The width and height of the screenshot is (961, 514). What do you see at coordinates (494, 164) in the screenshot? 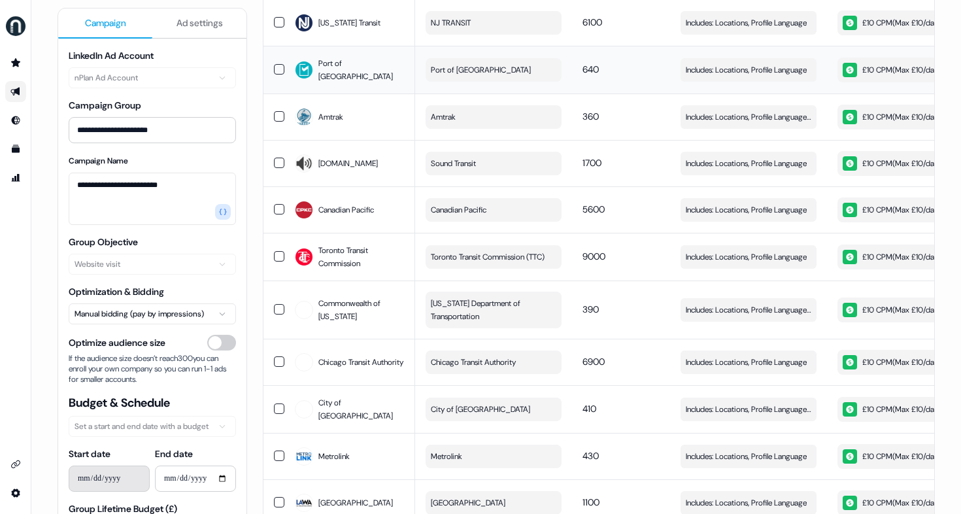
I see `button: Sound Transit` at bounding box center [494, 164].